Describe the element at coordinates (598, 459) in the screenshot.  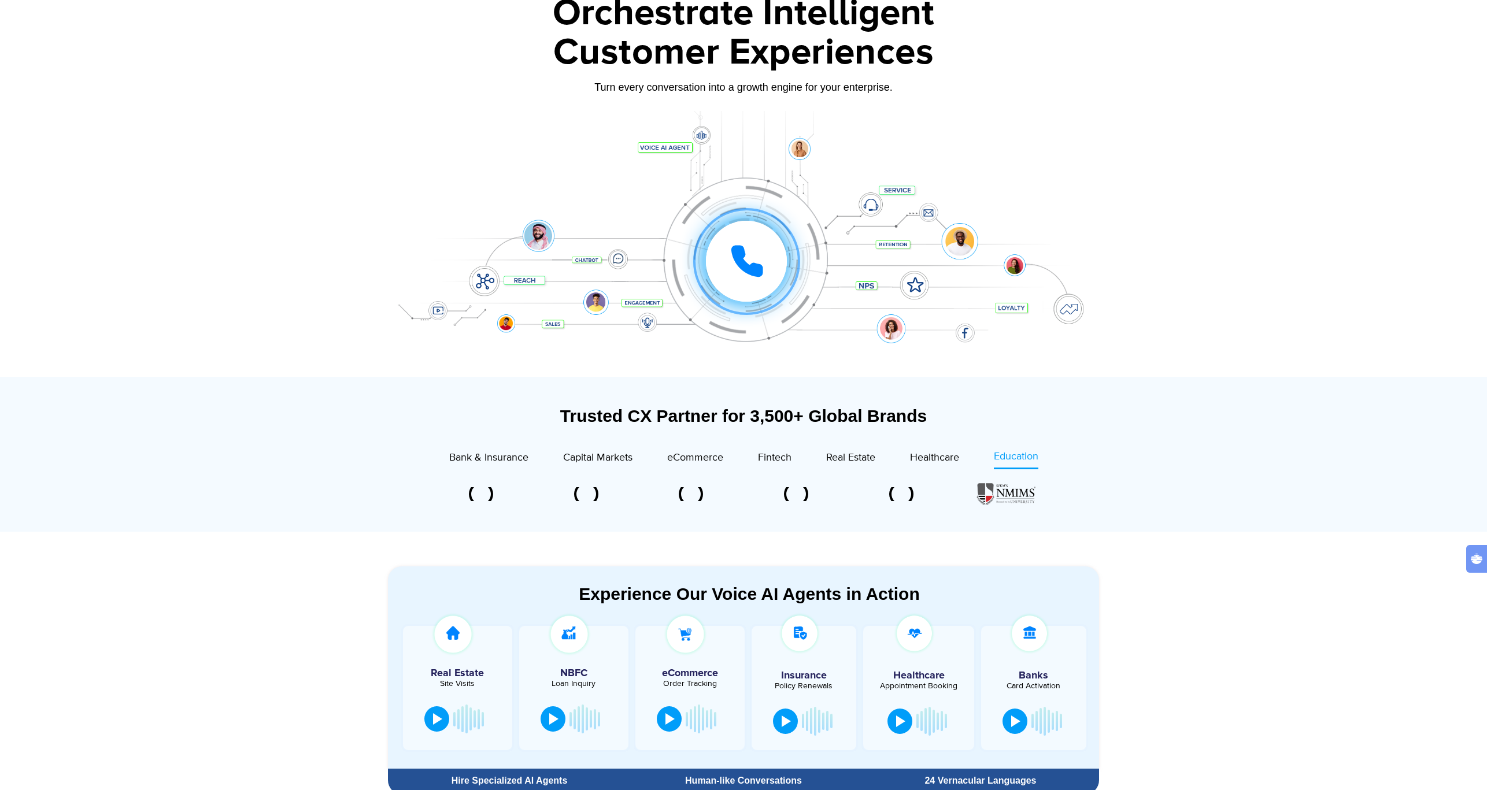
I see `a: Capital Markets` at that location.